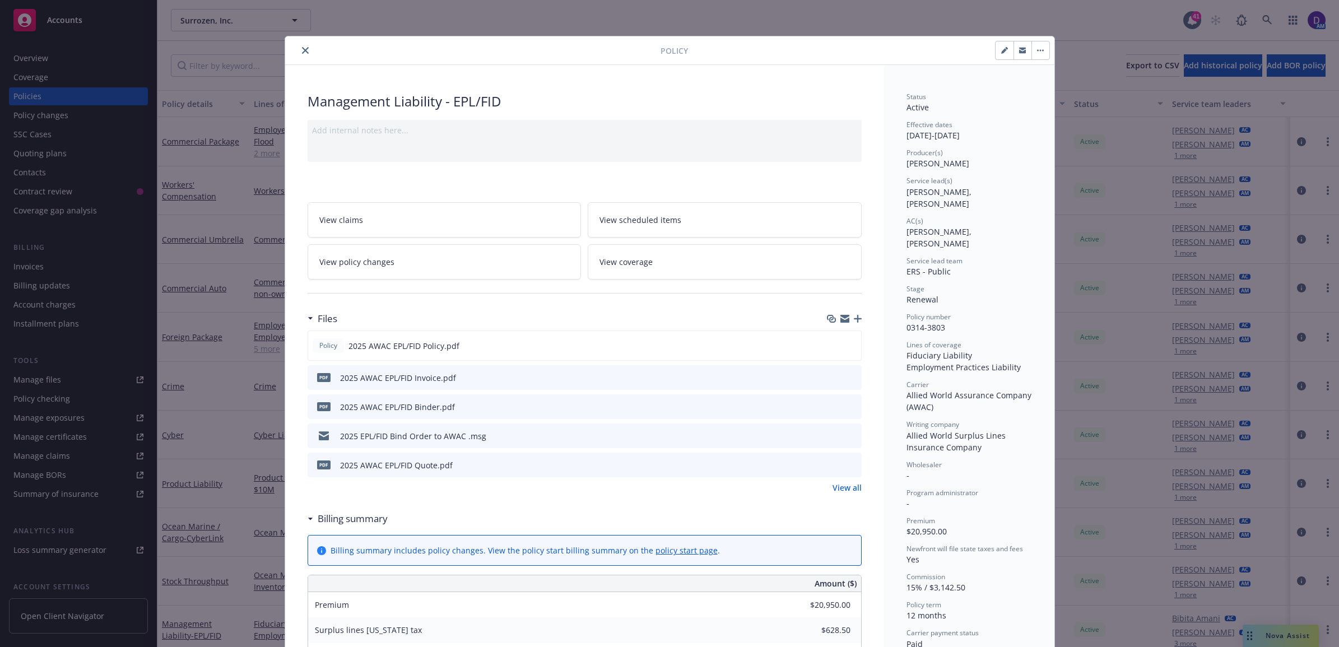 This screenshot has width=1339, height=647. Describe the element at coordinates (836, 583) in the screenshot. I see `span: Amount ($)` at that location.